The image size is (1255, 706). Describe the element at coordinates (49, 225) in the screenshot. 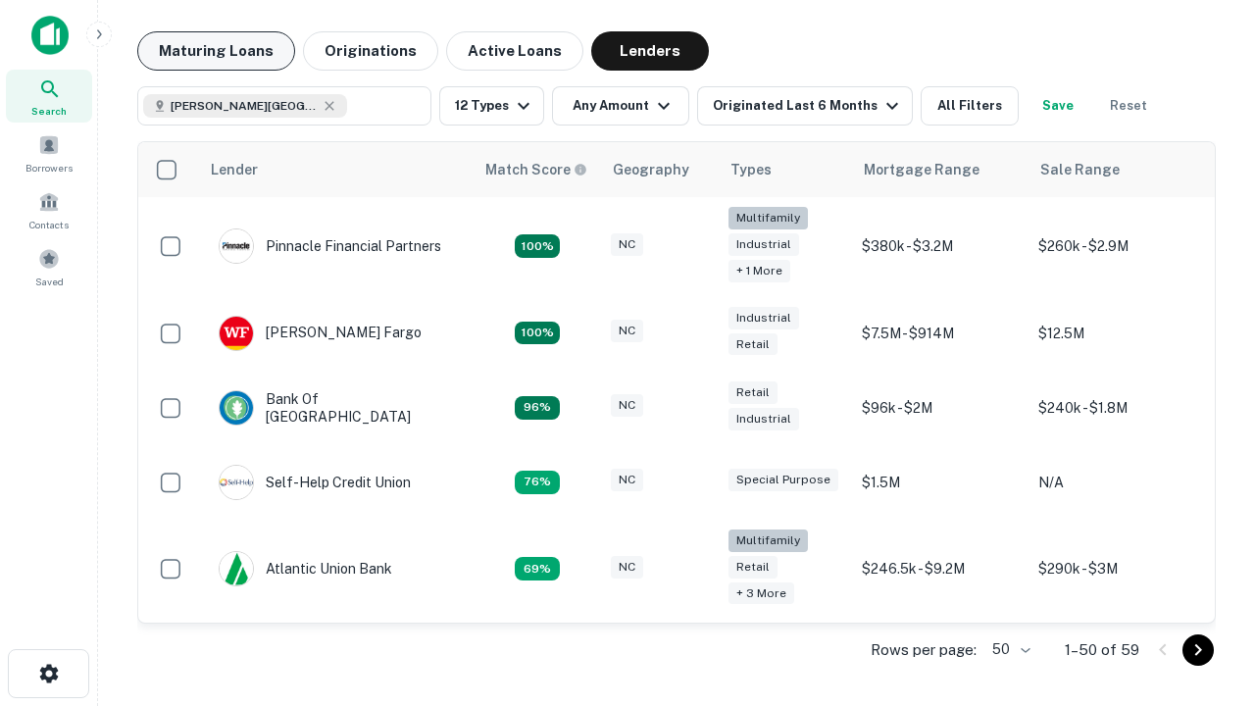

I see `span: Contacts` at that location.